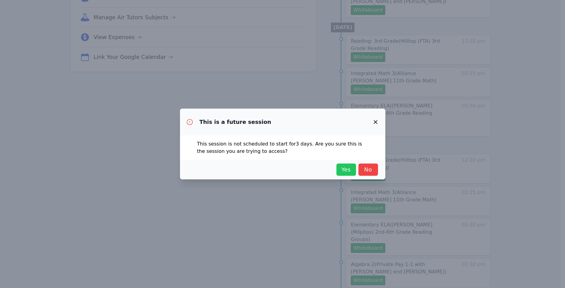  Describe the element at coordinates (283, 148) in the screenshot. I see `p: This session is not scheduled to start for 3 days . Are you sure this is the session you are tryi...` at that location.